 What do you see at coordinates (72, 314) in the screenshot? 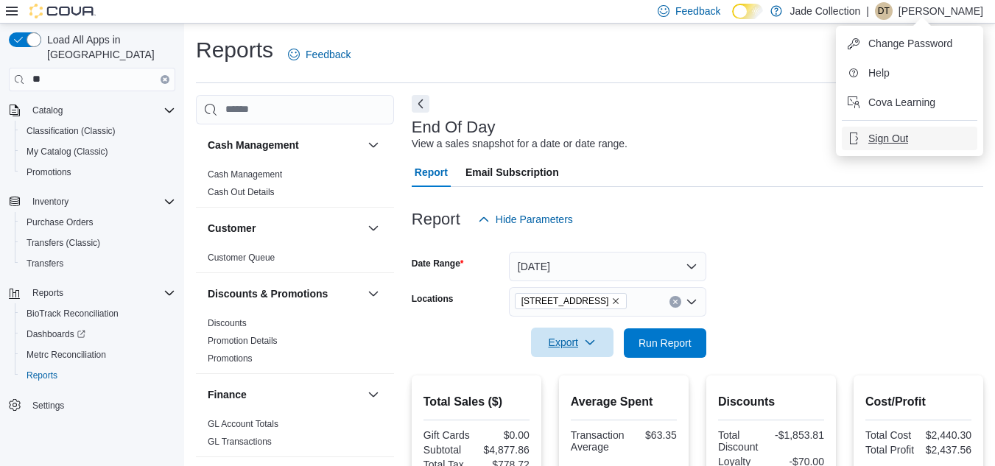
I see `span: BioTrack Reconciliation` at bounding box center [72, 314].